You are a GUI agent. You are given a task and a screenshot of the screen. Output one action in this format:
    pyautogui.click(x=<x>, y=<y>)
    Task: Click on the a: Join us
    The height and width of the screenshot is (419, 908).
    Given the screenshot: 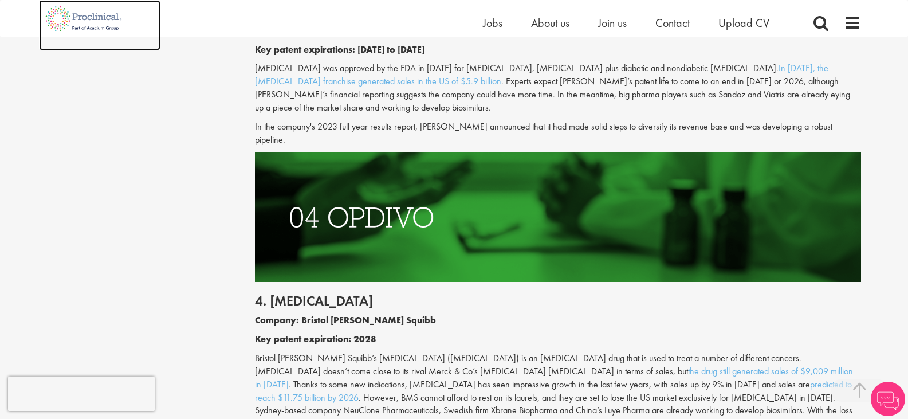 What is the action you would take?
    pyautogui.click(x=613, y=23)
    